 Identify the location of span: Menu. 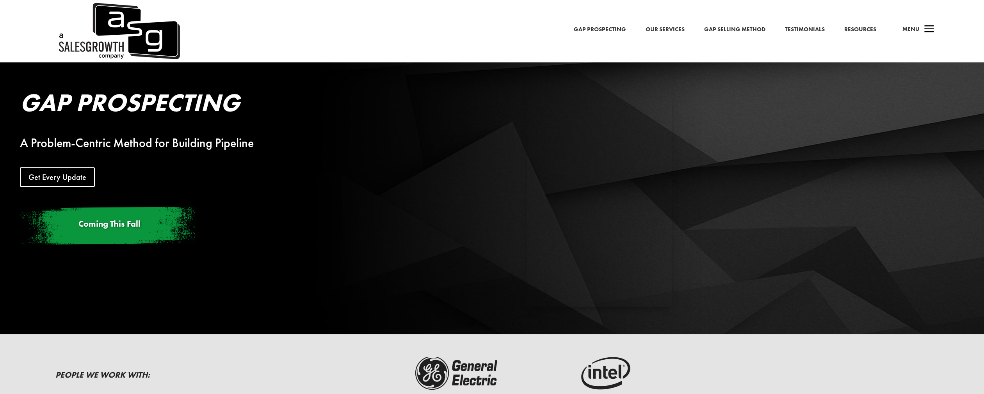
(911, 29).